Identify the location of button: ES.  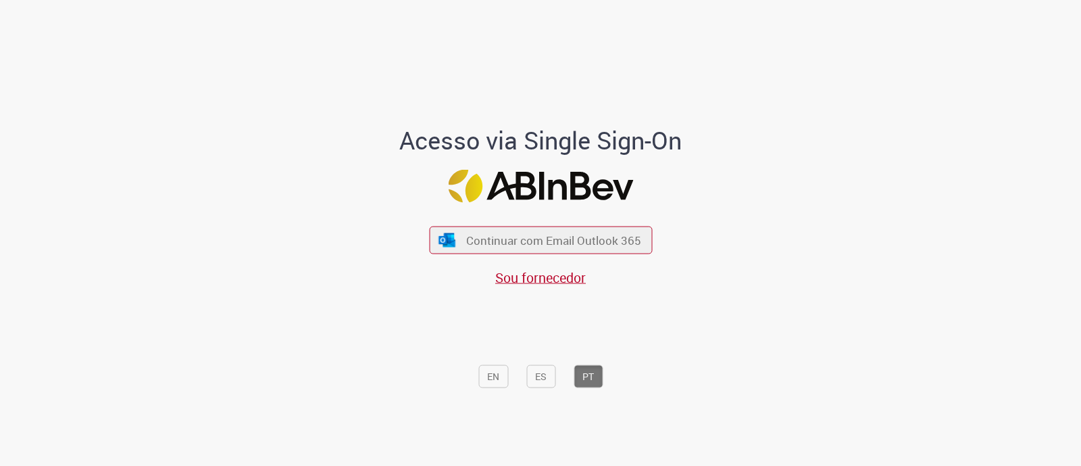
(541, 376).